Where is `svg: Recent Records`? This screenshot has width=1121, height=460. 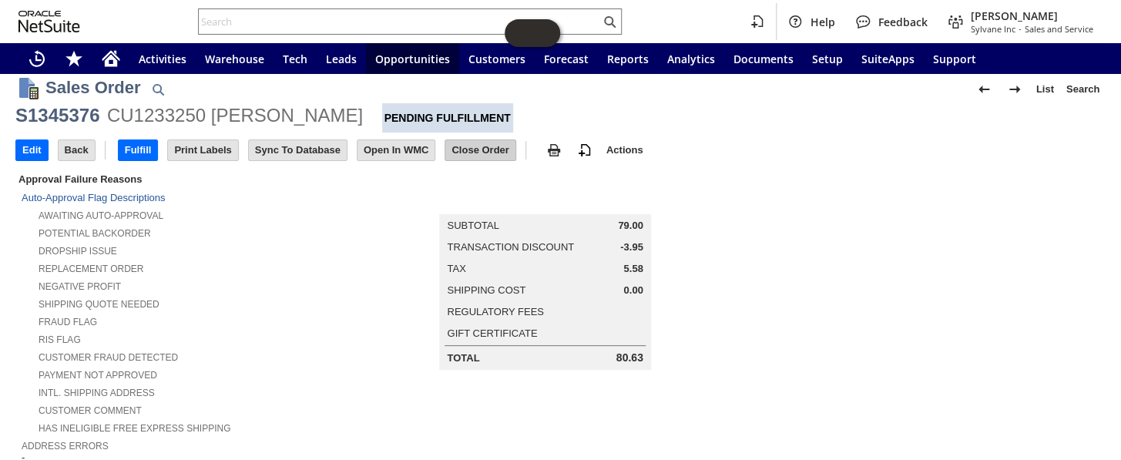
svg: Recent Records is located at coordinates (37, 59).